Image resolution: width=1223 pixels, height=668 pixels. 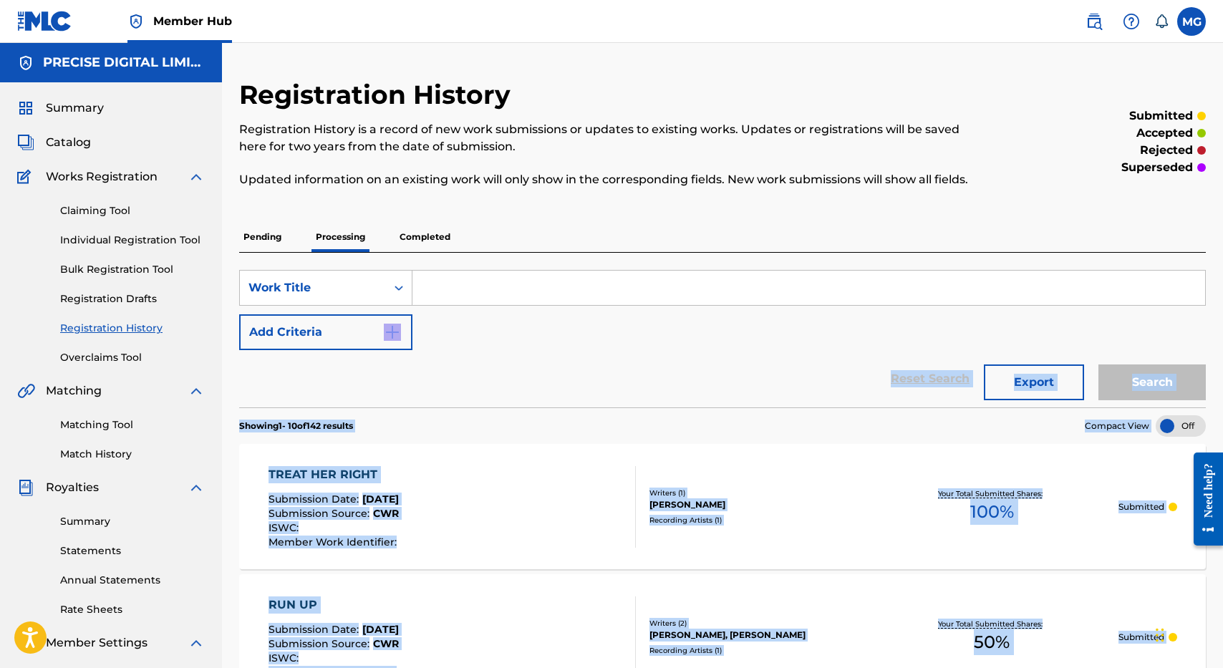 I want to click on img: MLC Logo, so click(x=44, y=21).